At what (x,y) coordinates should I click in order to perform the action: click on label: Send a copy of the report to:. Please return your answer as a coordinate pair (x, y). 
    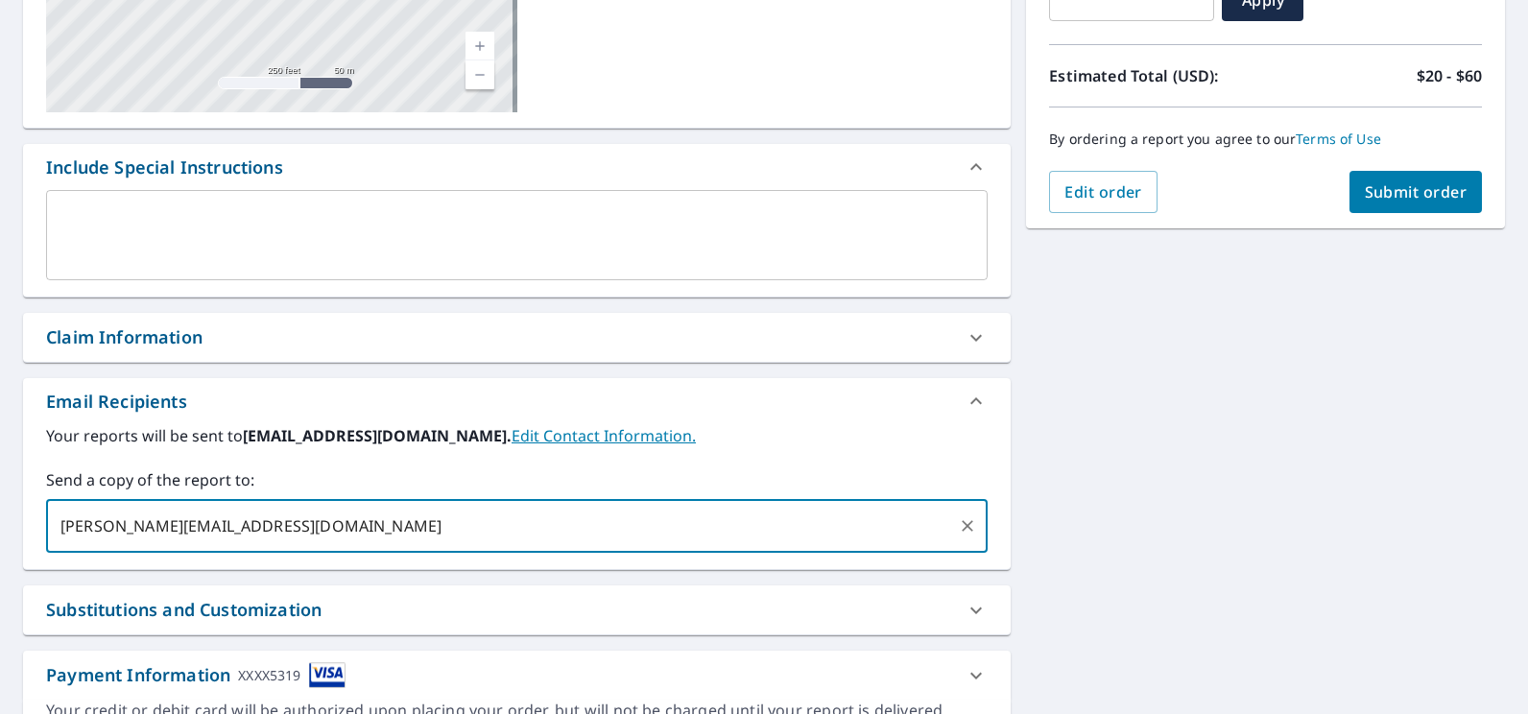
    Looking at the image, I should click on (516, 480).